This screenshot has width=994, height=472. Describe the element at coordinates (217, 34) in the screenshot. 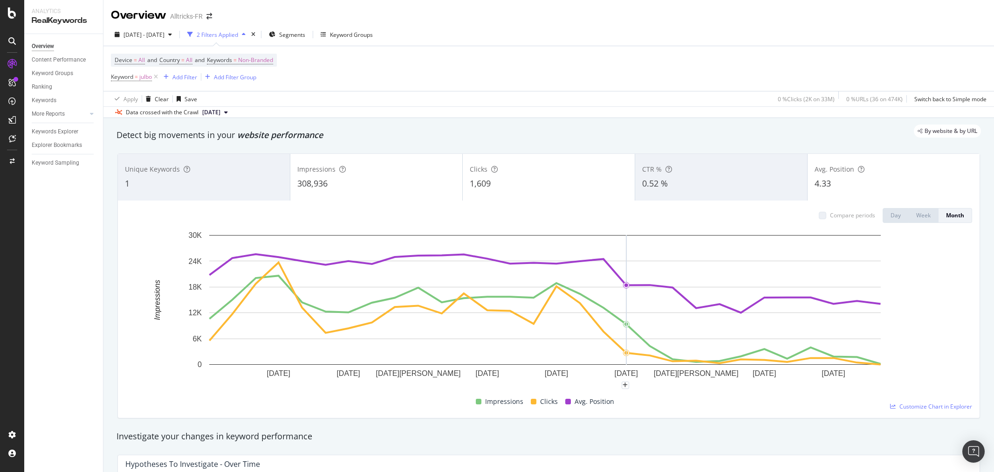

I see `div: 2 Filters Applied` at that location.